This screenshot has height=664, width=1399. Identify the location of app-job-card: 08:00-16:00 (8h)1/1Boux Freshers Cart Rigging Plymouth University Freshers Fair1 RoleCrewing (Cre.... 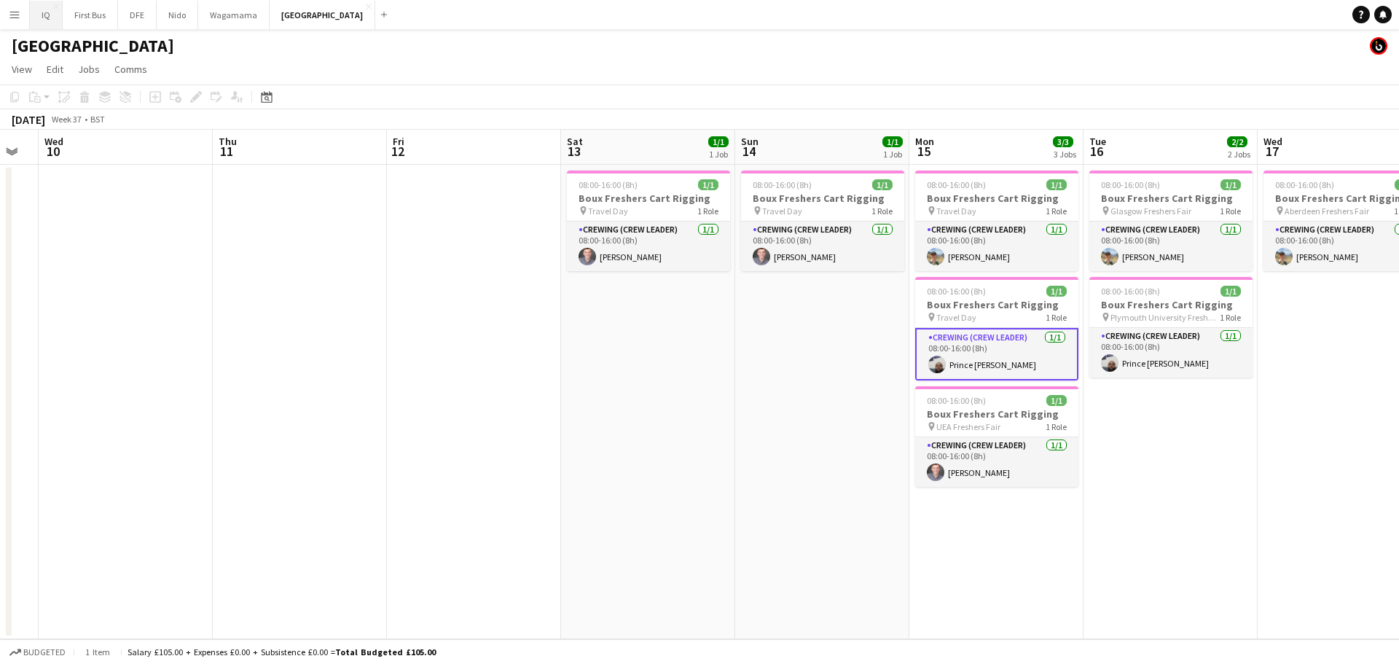
(1171, 327).